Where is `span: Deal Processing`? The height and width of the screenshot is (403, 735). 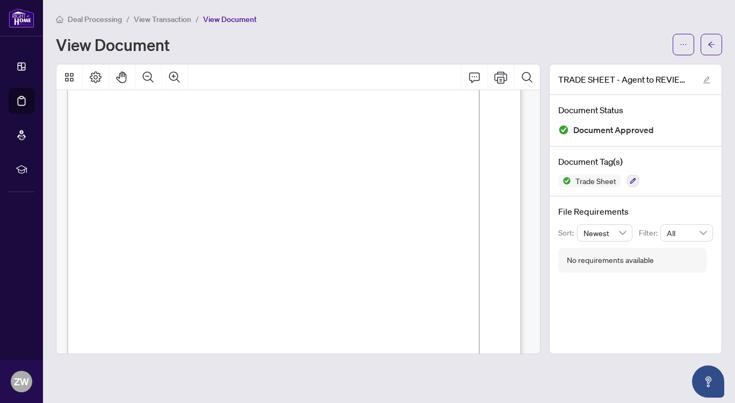
span: Deal Processing is located at coordinates (95, 19).